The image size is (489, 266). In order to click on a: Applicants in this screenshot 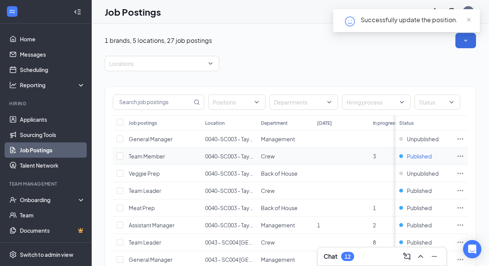, I will do `click(52, 119)`.